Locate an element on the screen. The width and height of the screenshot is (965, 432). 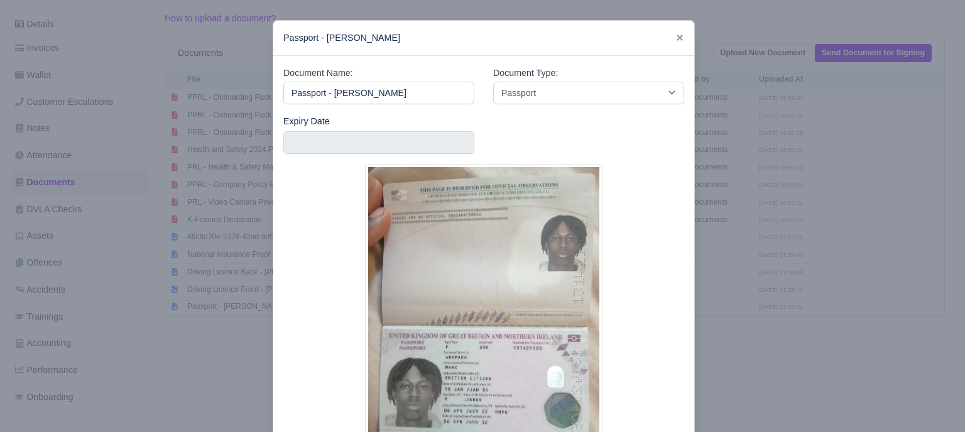
label: Document Name: is located at coordinates (318, 73).